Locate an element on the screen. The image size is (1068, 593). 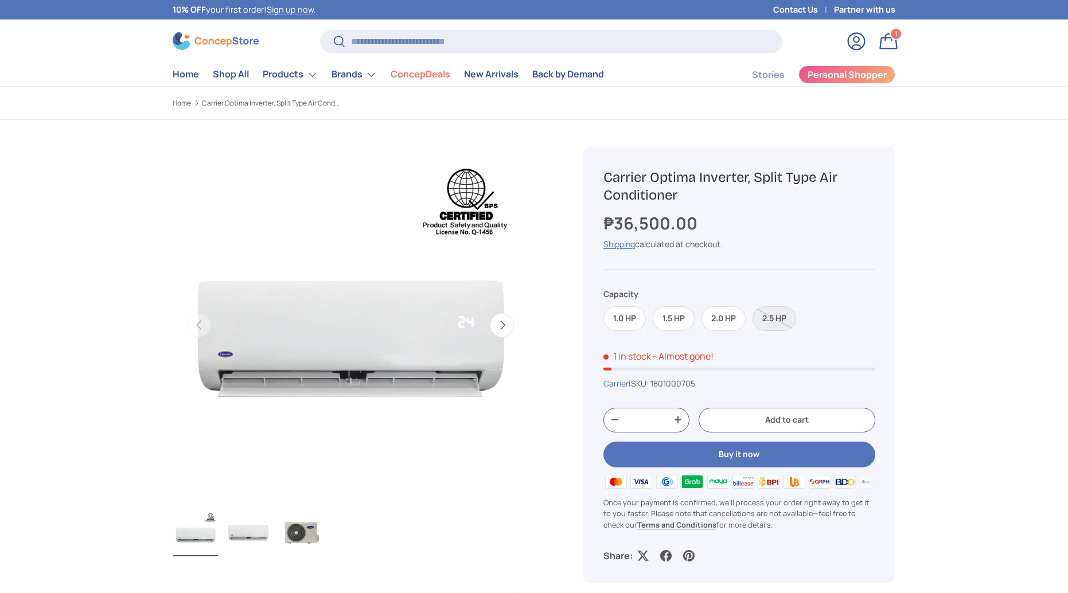
a: Back by Demand is located at coordinates (568, 74).